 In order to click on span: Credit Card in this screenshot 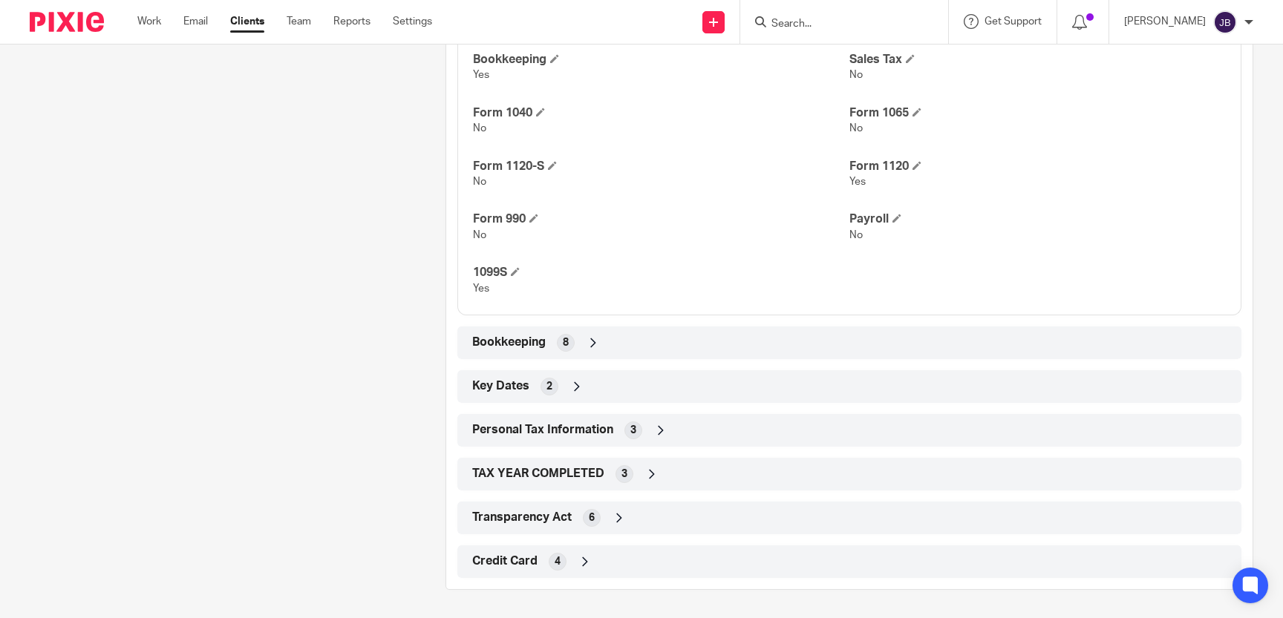, I will do `click(505, 561)`.